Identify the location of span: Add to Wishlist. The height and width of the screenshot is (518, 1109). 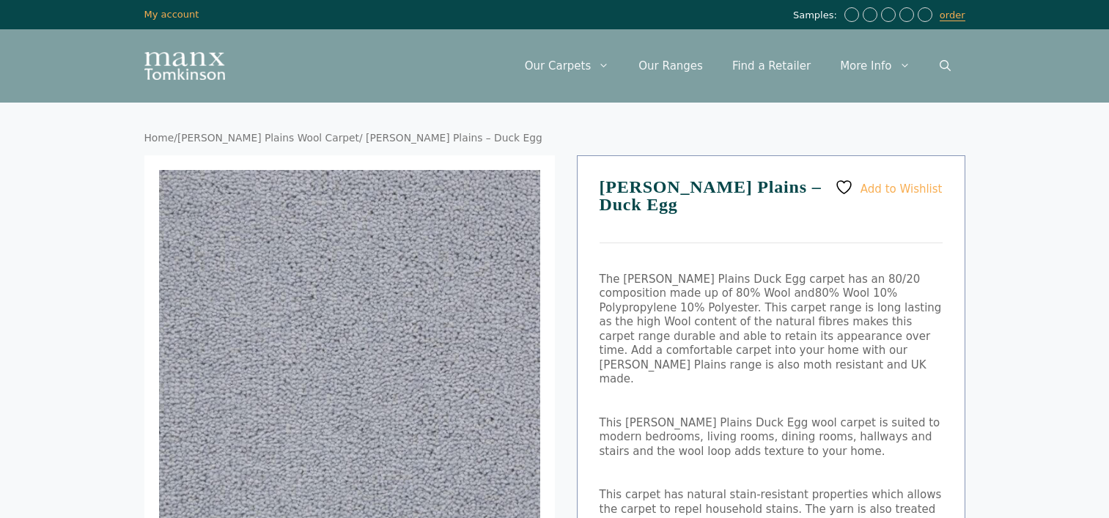
(901, 188).